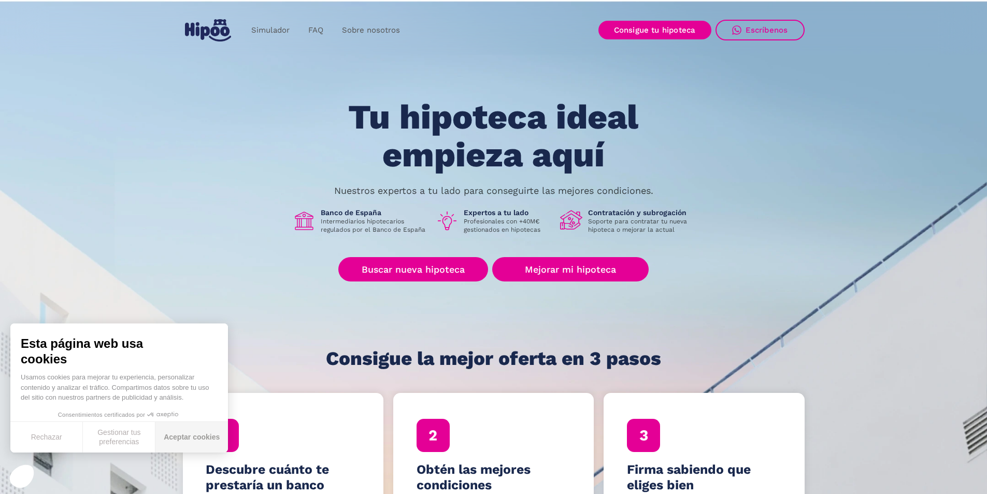 Image resolution: width=987 pixels, height=494 pixels. Describe the element at coordinates (655, 30) in the screenshot. I see `a: Consigue tu hipoteca` at that location.